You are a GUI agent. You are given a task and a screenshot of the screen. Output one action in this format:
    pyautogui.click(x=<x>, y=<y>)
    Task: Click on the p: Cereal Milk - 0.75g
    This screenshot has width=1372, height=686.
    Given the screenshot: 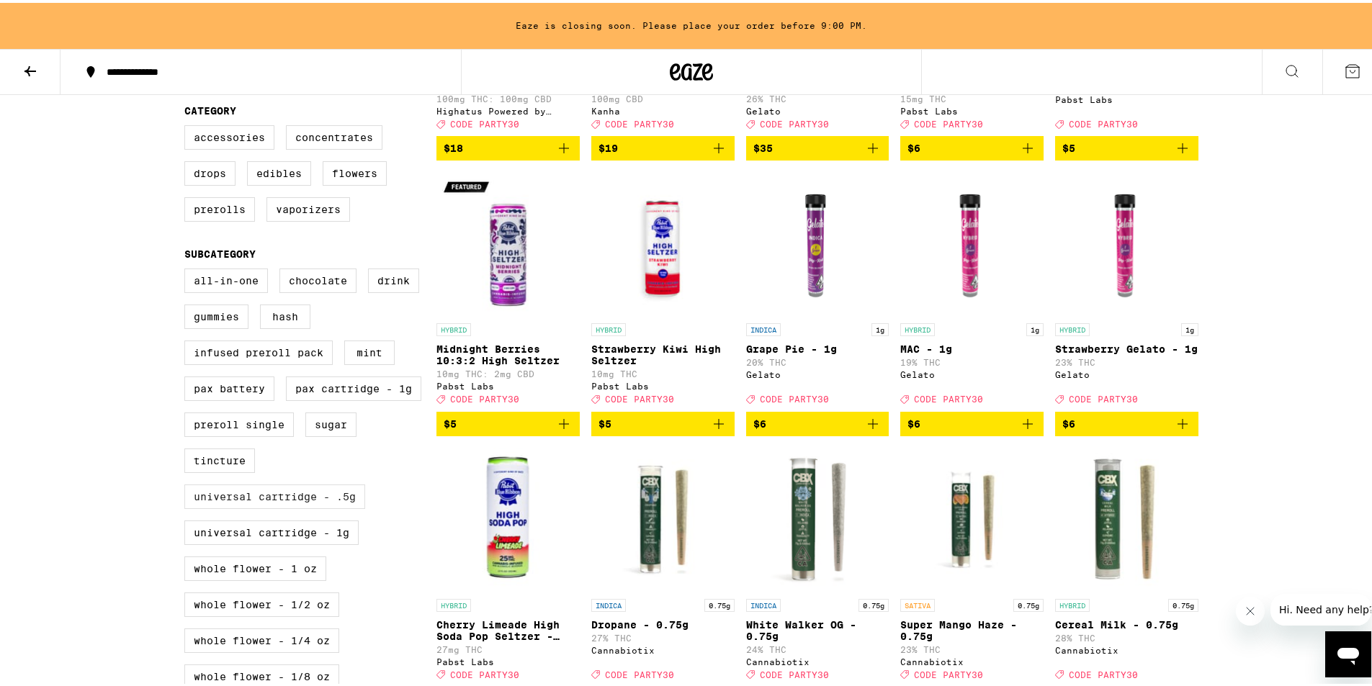 What is the action you would take?
    pyautogui.click(x=1126, y=622)
    